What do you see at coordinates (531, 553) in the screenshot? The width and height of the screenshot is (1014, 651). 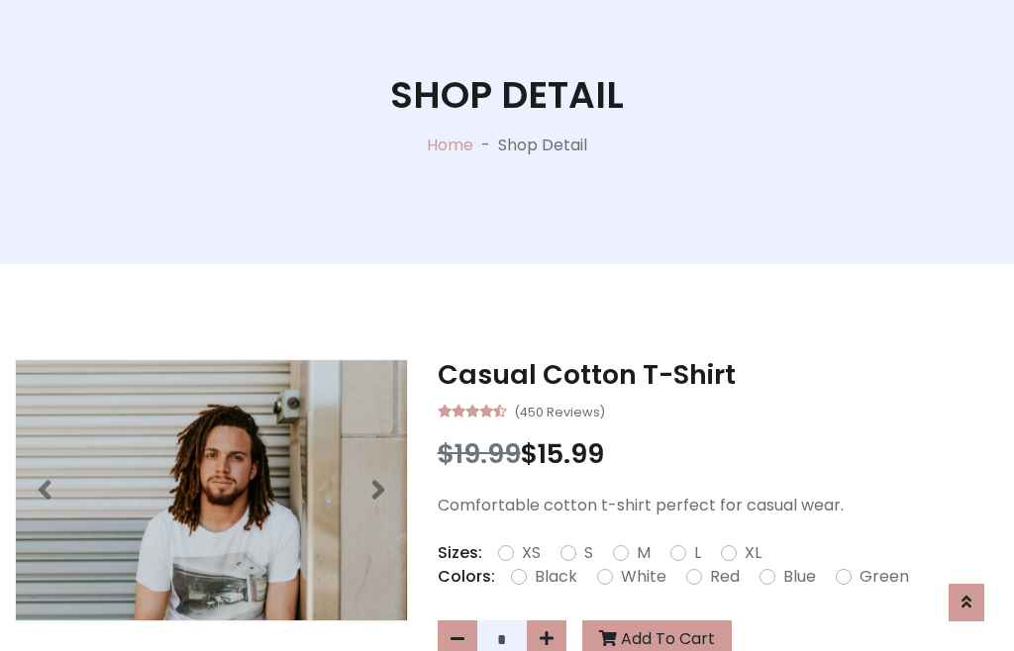 I see `label: XS` at bounding box center [531, 553].